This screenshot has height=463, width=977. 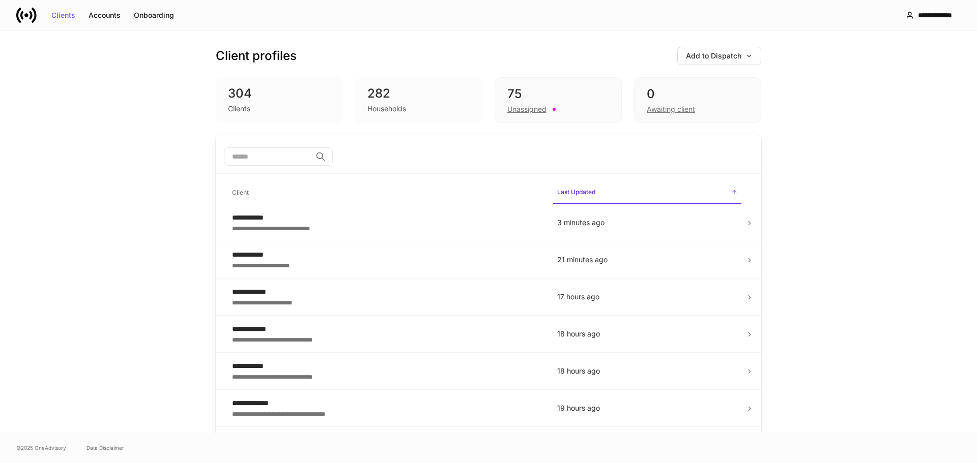 I want to click on div: Unassigned, so click(x=527, y=109).